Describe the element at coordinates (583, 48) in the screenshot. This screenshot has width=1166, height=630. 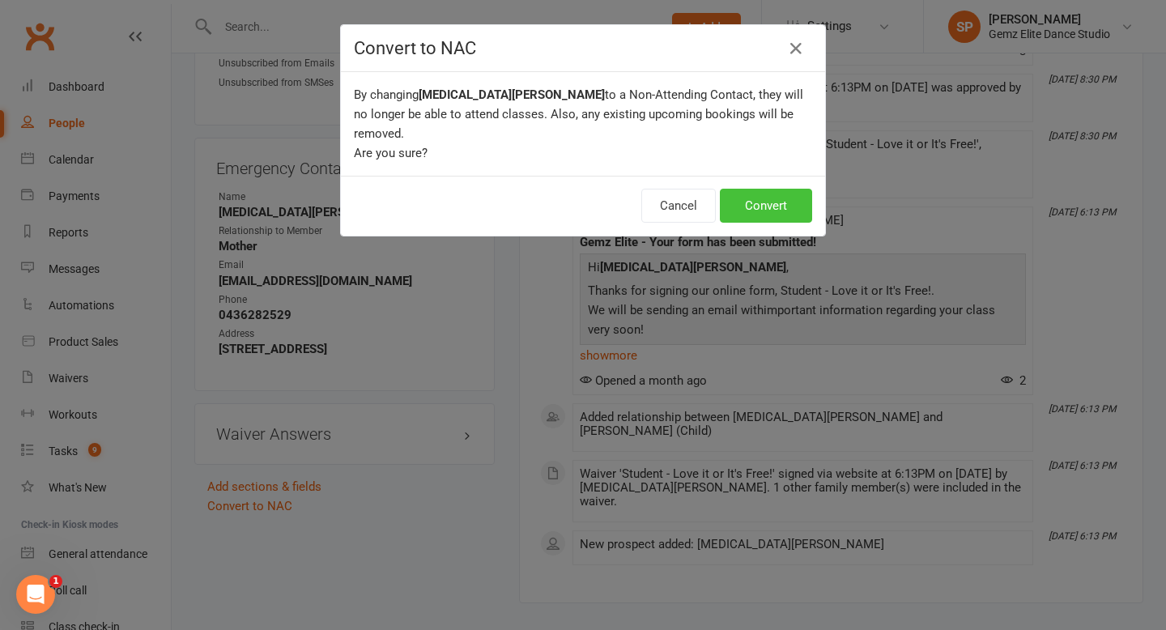
I see `h4: Convert to NAC` at that location.